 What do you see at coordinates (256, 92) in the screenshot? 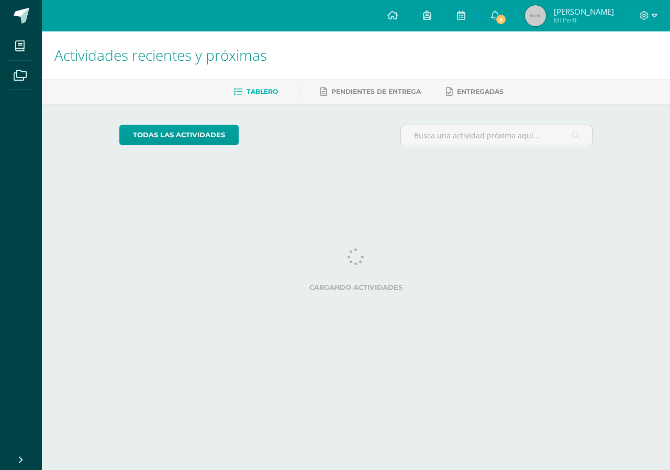
I see `a: Tablero` at bounding box center [256, 92].